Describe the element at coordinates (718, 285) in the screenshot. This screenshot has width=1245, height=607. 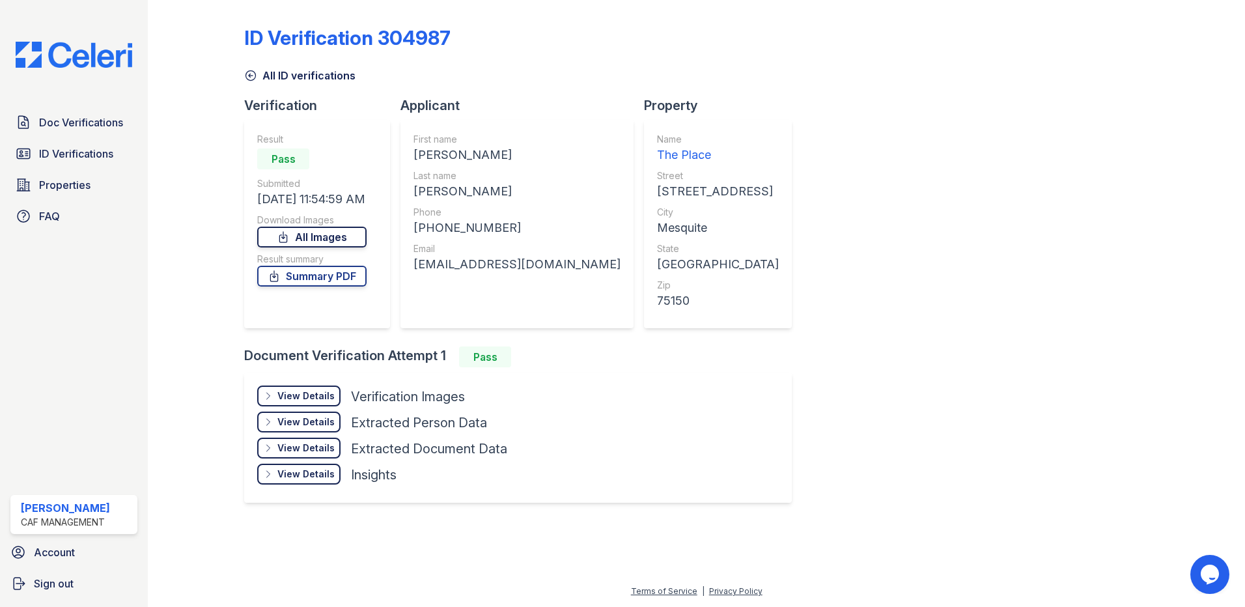
I see `div: Zip` at that location.